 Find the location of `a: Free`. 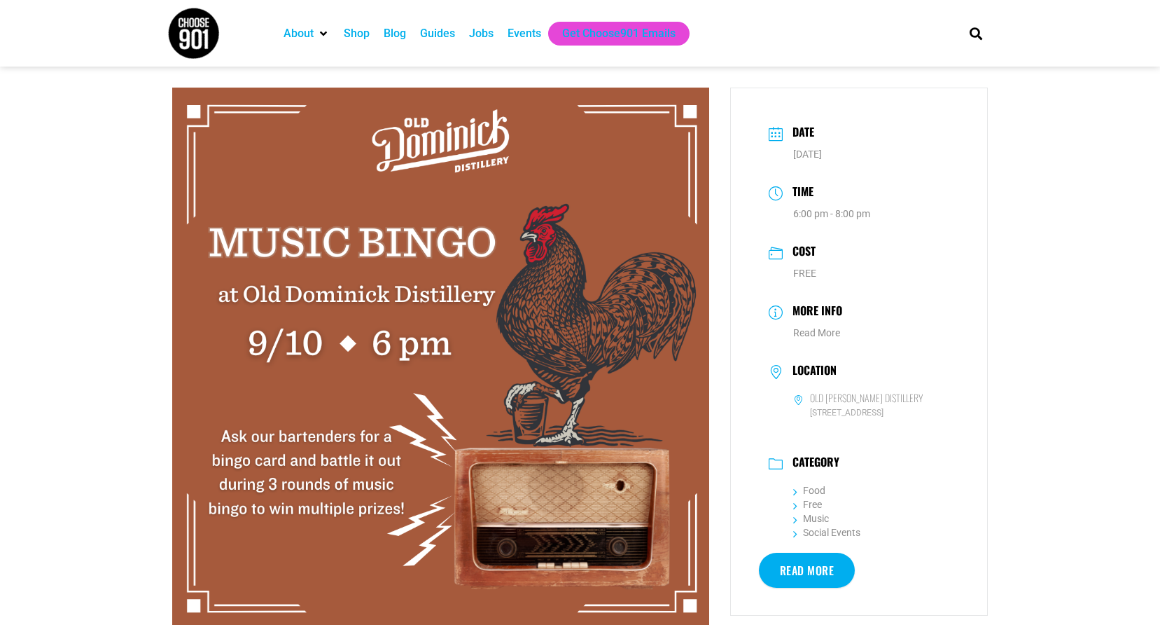

a: Free is located at coordinates (807, 504).